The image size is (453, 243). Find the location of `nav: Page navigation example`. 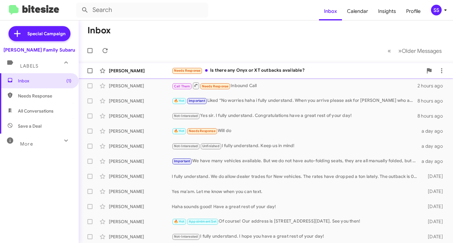

nav: Page navigation example is located at coordinates (415, 51).